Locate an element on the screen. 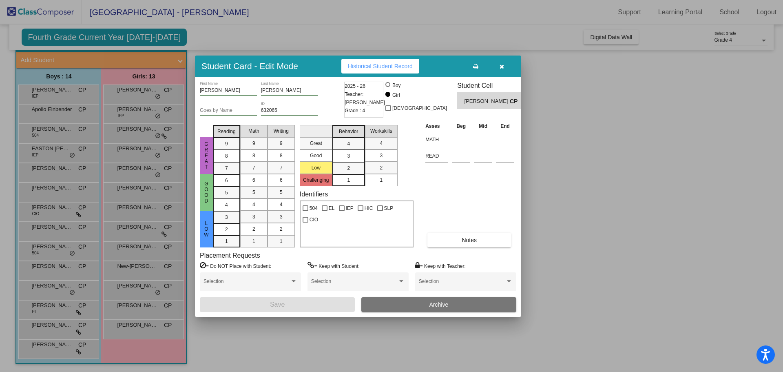  span: Reading is located at coordinates (226, 131).